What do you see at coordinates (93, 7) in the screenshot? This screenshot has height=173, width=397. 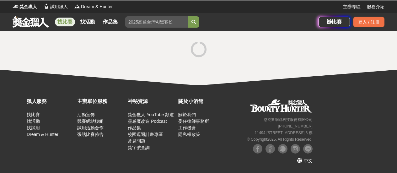 I see `a: LogoDream & Hunter` at bounding box center [93, 7].